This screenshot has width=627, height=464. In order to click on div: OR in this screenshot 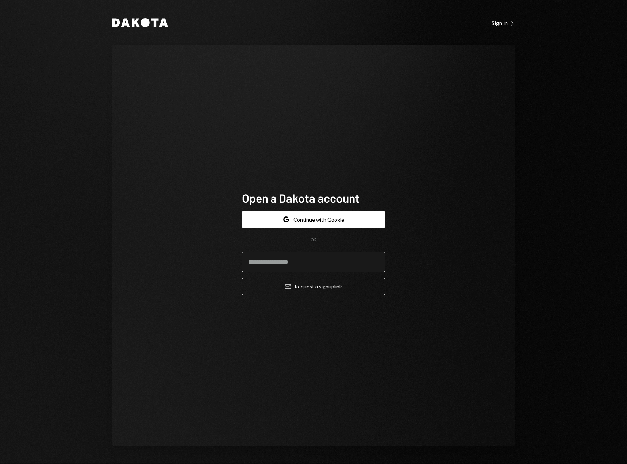, I will do `click(313, 240)`.